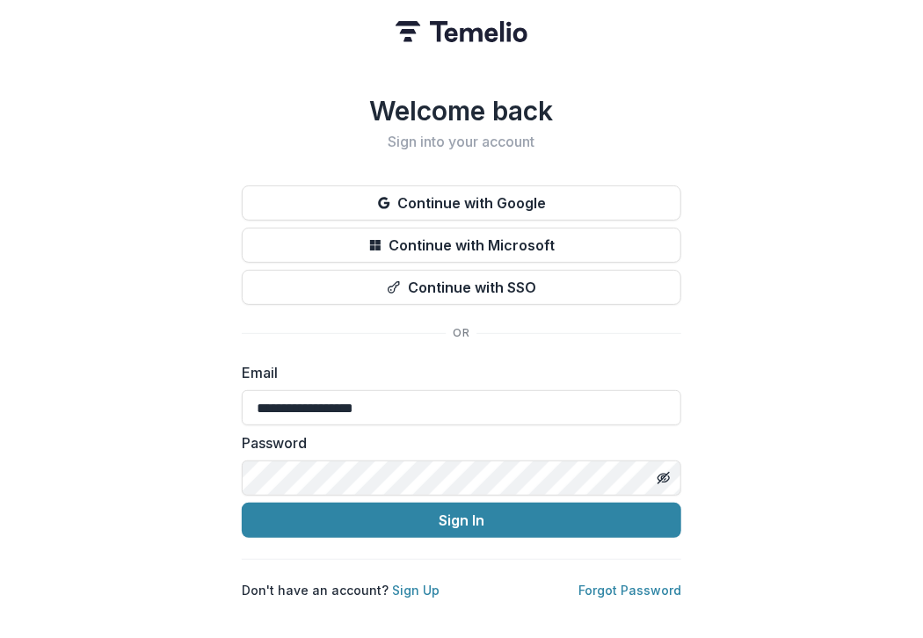 The image size is (923, 638). I want to click on h2: Sign into your account, so click(462, 142).